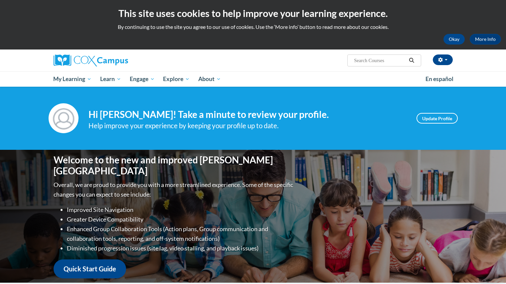 This screenshot has height=284, width=506. What do you see at coordinates (90, 269) in the screenshot?
I see `a: Quick Start Guide` at bounding box center [90, 269].